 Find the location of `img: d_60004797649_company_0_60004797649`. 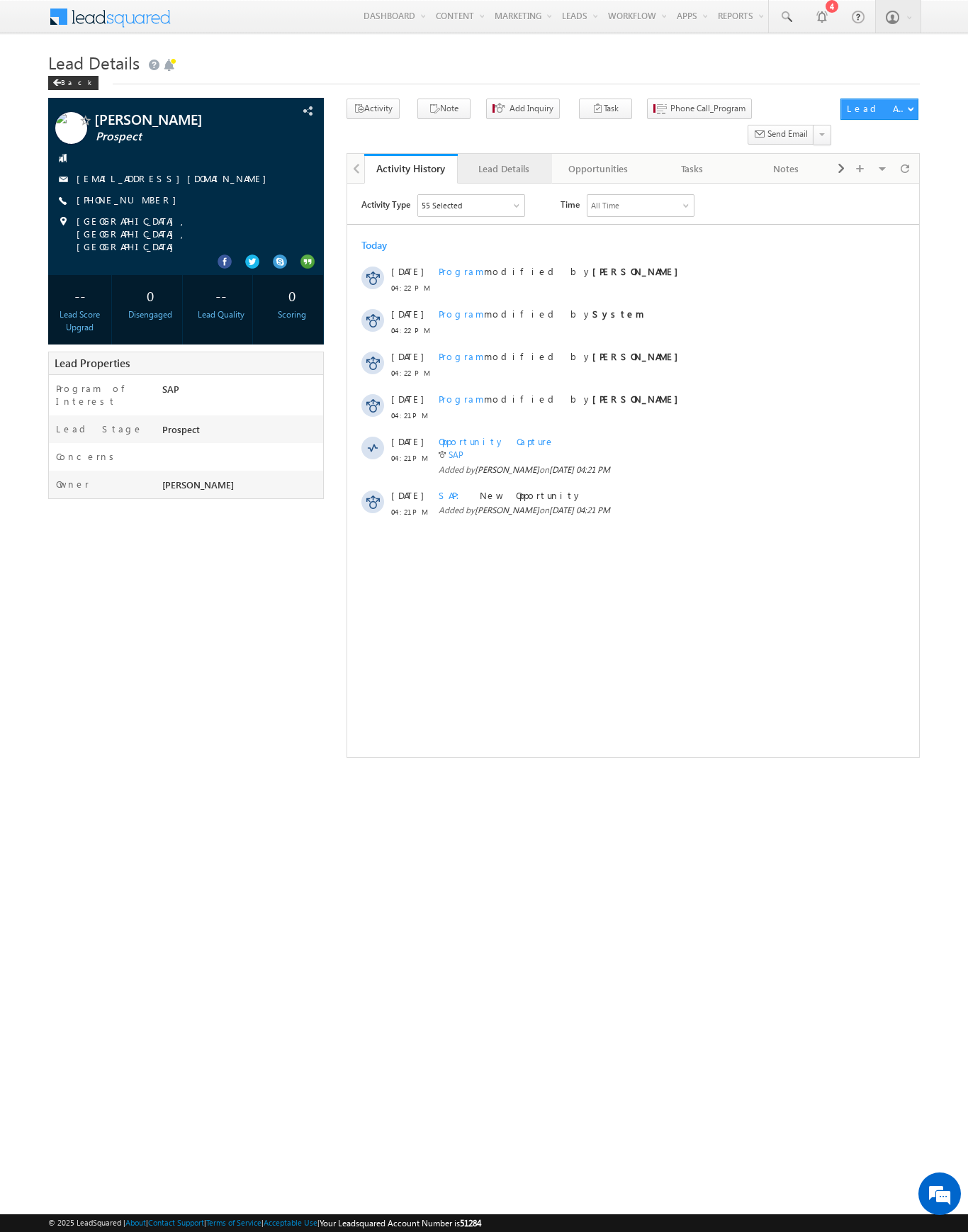

img: d_60004797649_company_0_60004797649 is located at coordinates (42, 84).